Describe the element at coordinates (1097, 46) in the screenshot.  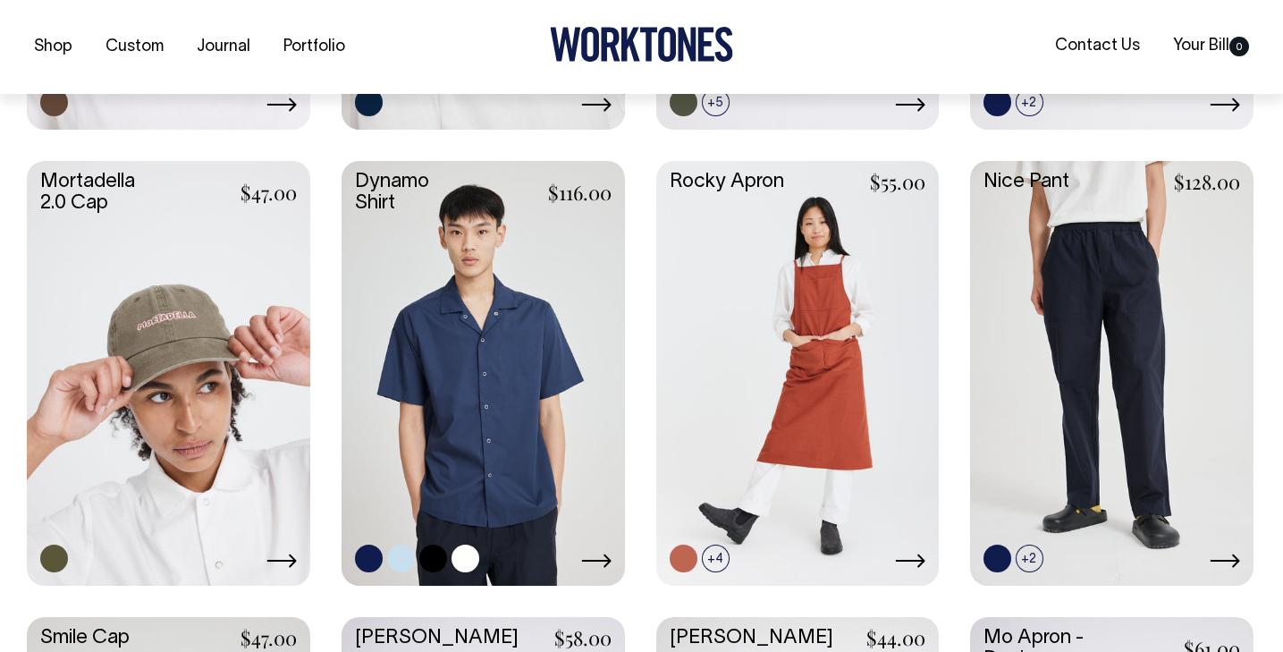
I see `a: Contact Us` at that location.